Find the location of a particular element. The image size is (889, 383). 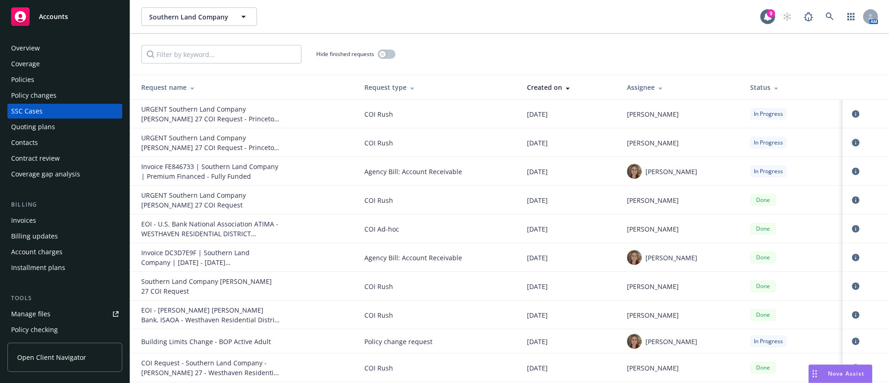

a: Coverage is located at coordinates (65, 64).